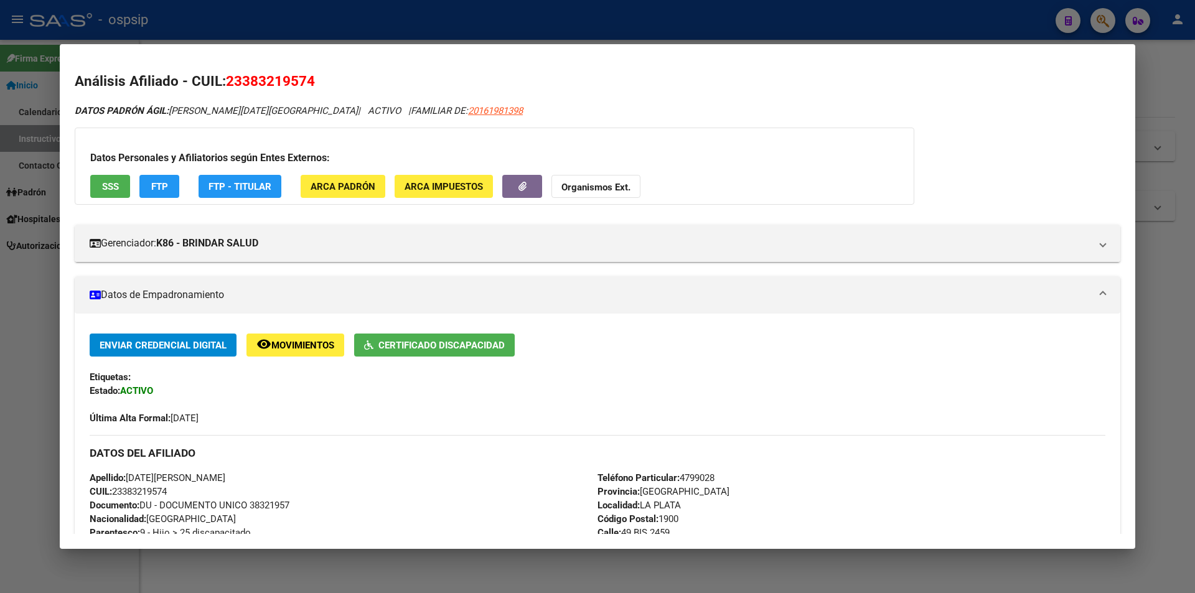 Image resolution: width=1195 pixels, height=593 pixels. What do you see at coordinates (638, 478) in the screenshot?
I see `strong: Teléfono Particular:` at bounding box center [638, 478].